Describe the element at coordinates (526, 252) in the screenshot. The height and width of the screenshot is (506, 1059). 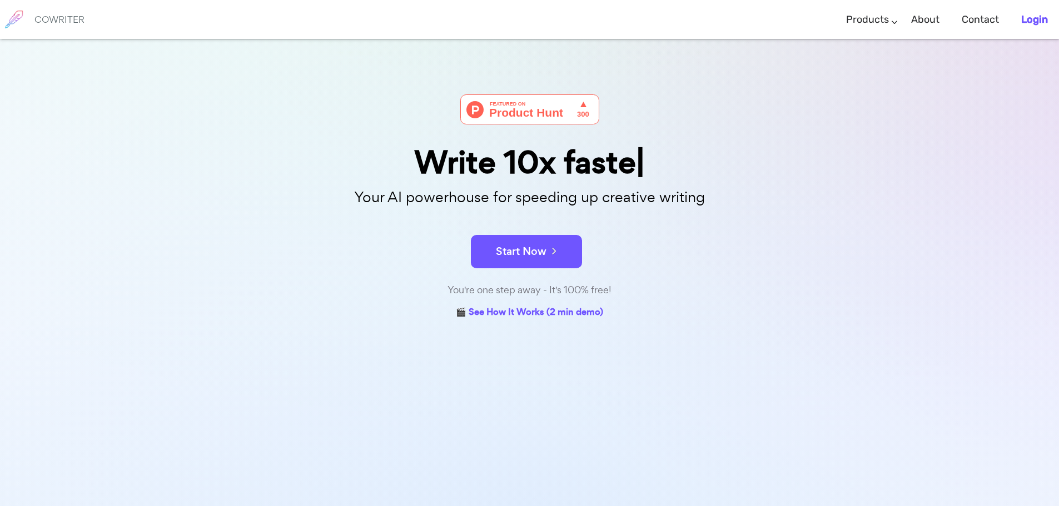
I see `button: Start Now` at that location.